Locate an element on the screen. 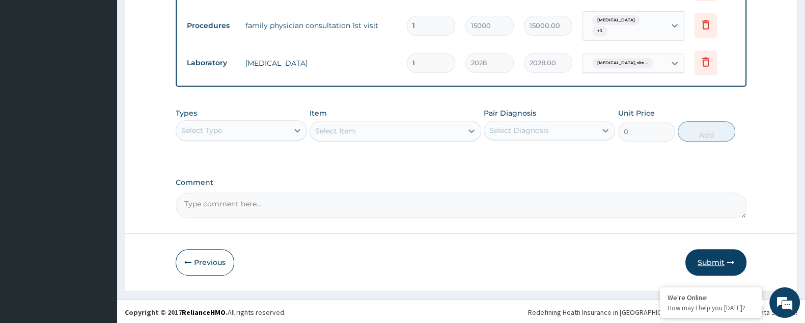  a: RelianceHMO is located at coordinates (204, 312).